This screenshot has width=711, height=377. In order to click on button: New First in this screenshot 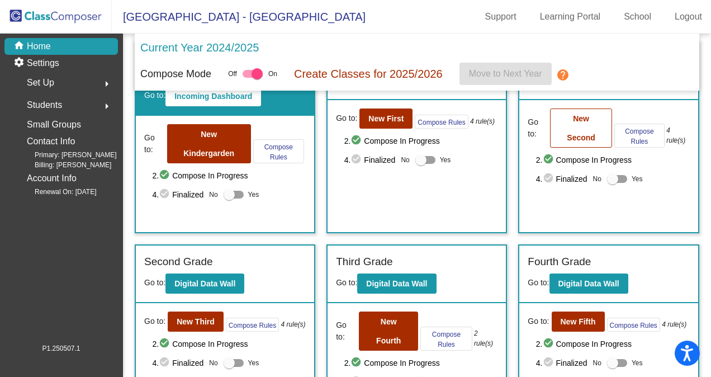, I will do `click(386, 118)`.